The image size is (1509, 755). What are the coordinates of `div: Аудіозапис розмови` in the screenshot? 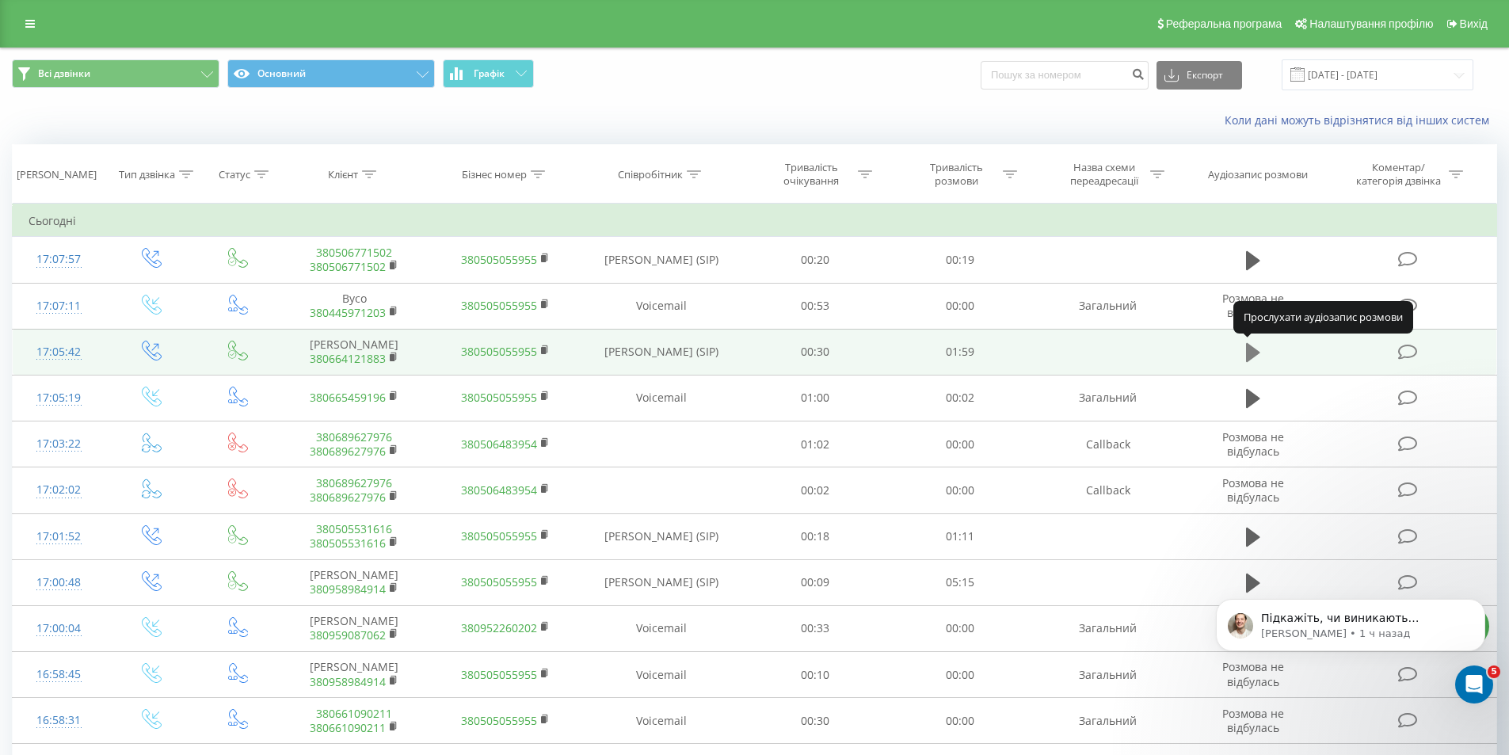 It's located at (1258, 174).